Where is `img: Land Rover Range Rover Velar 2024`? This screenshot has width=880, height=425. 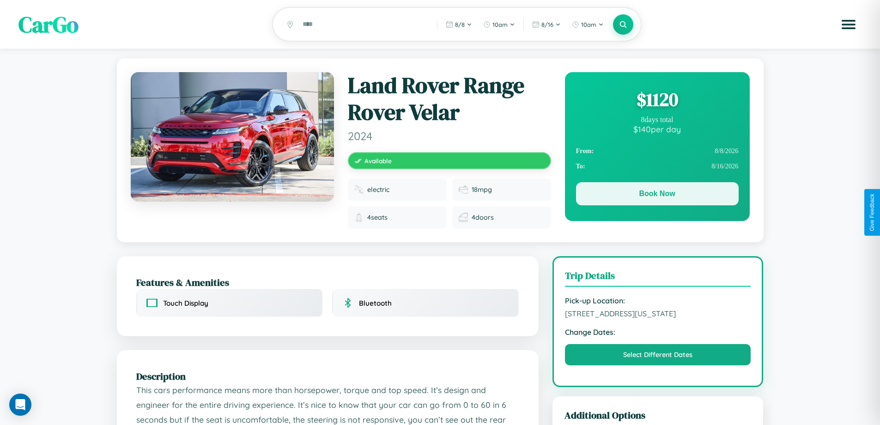 img: Land Rover Range Rover Velar 2024 is located at coordinates (232, 137).